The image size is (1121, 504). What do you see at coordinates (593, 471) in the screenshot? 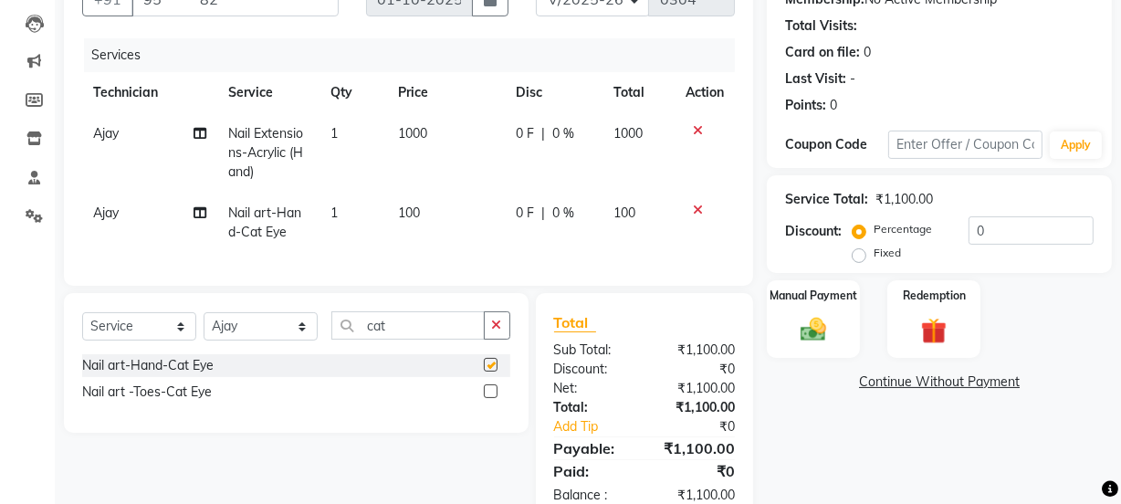
I see `div: Paid:` at bounding box center [593, 471].